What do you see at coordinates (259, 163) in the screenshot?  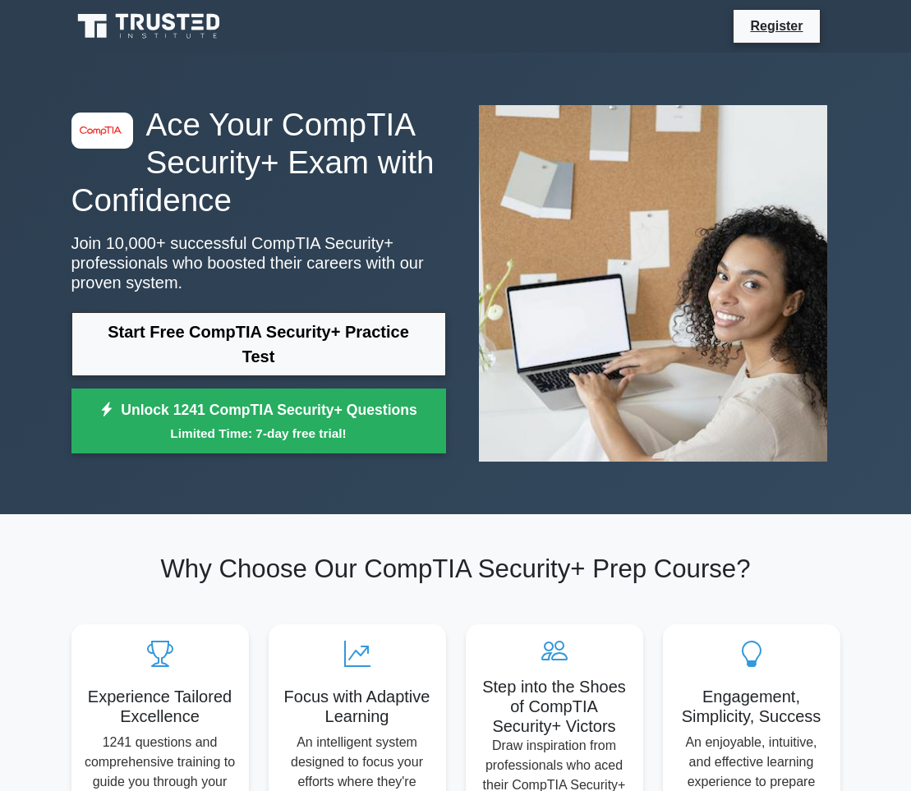 I see `h1: Ace Your CompTIA Security+ Exam with Confidence` at bounding box center [259, 163].